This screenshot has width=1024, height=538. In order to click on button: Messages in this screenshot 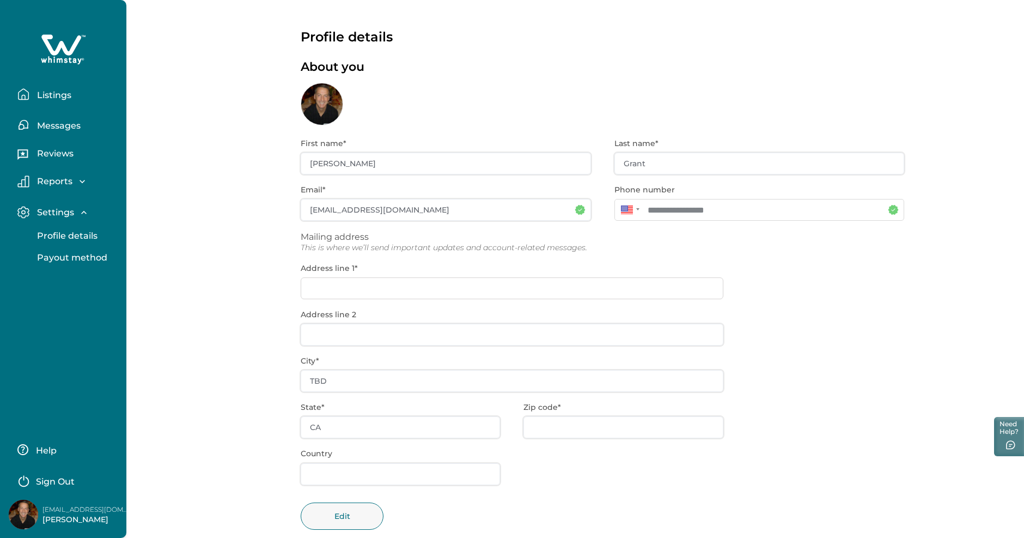, I will do `click(68, 125)`.